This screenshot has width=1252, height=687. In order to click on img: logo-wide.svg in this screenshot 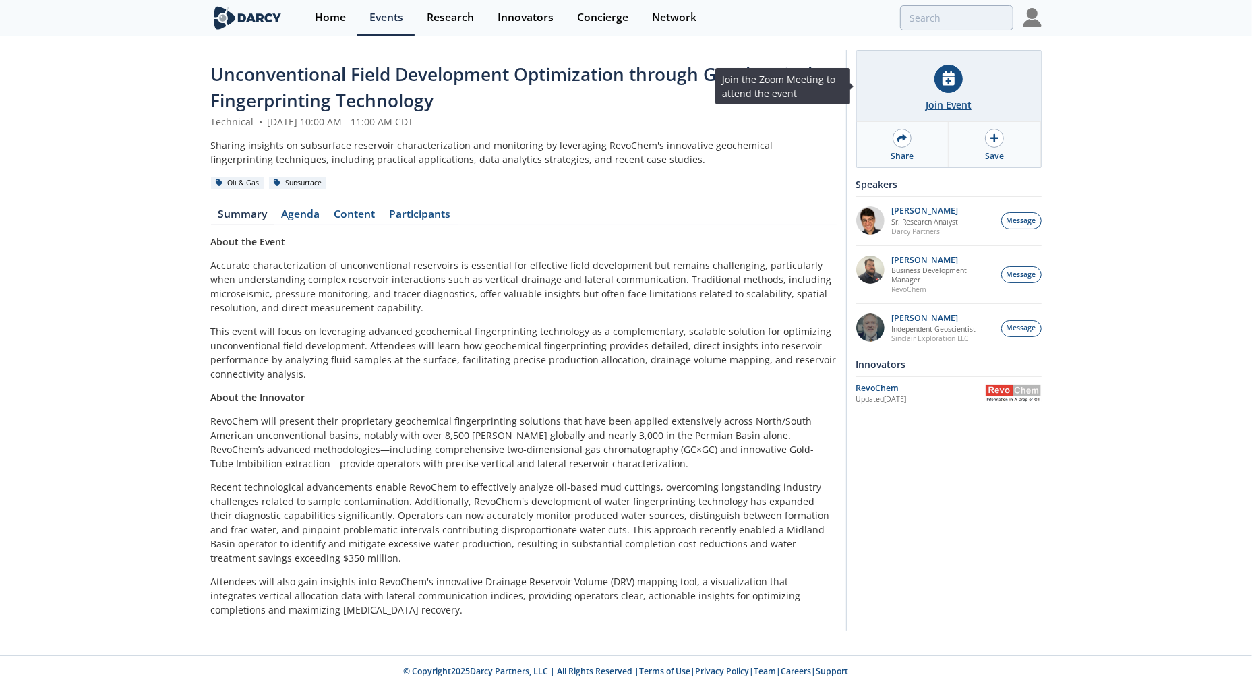, I will do `click(247, 18)`.